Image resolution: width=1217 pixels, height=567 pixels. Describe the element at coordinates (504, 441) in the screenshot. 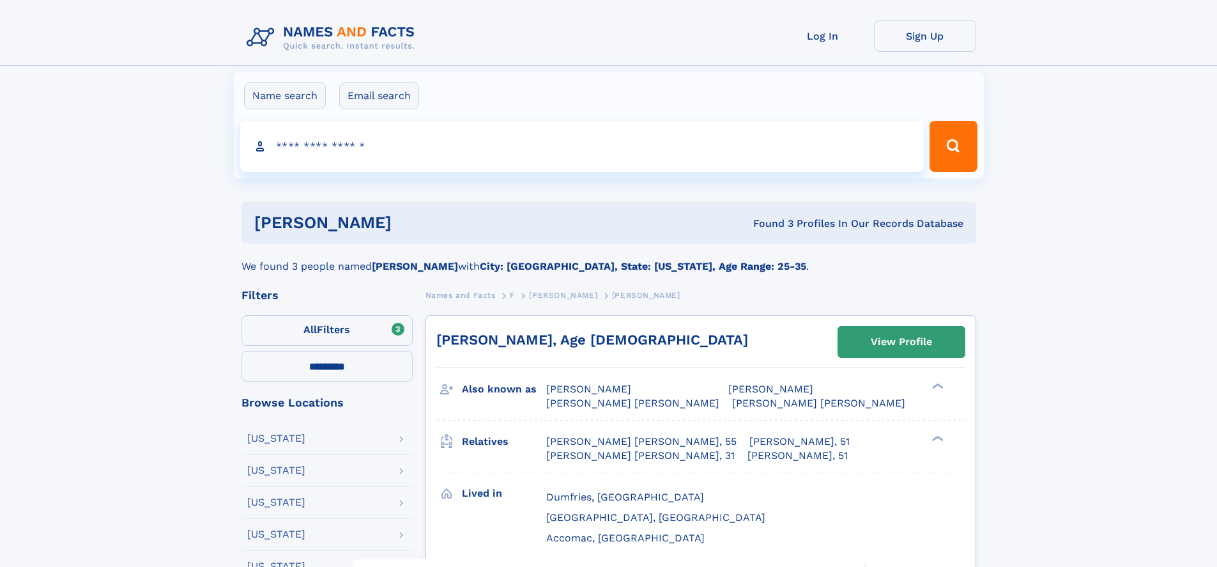

I see `h3: Relatives` at that location.